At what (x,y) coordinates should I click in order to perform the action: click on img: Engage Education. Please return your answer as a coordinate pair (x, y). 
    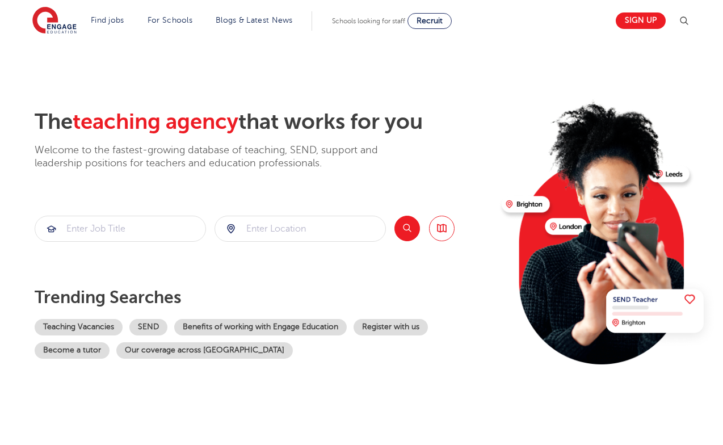
    Looking at the image, I should click on (55, 21).